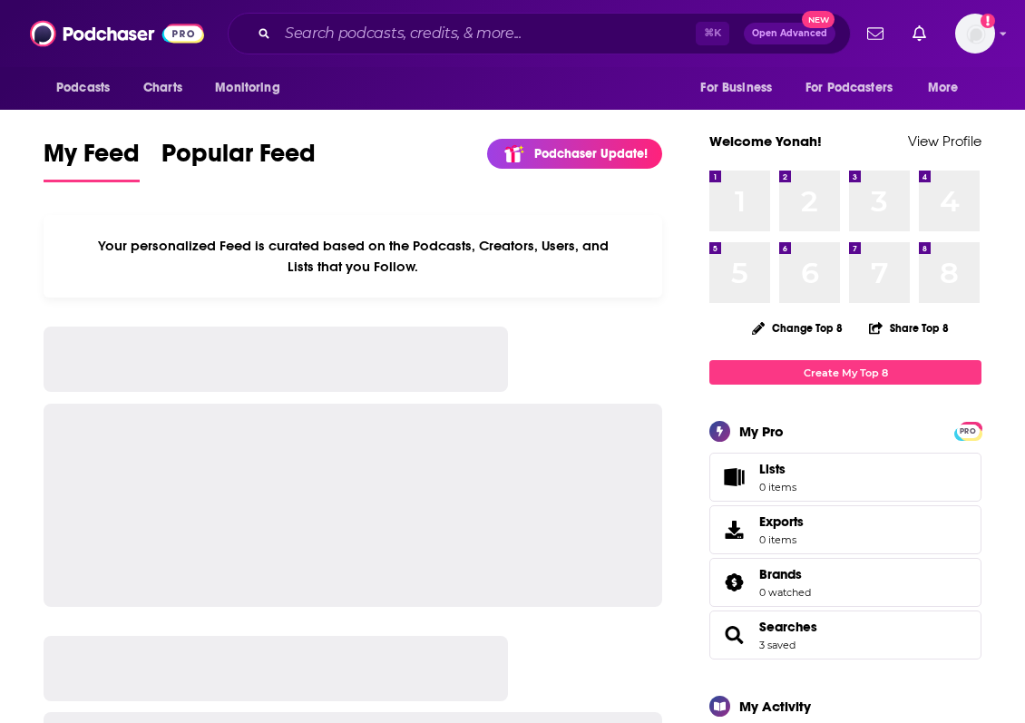  I want to click on a: 0 watched, so click(785, 592).